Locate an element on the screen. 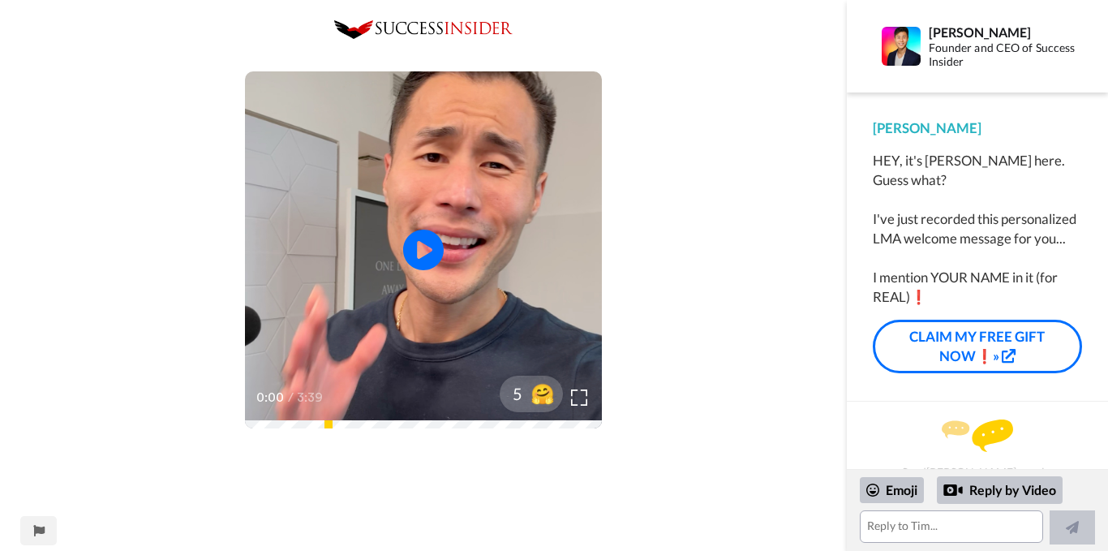 This screenshot has width=1108, height=551. span: 5 is located at coordinates (511, 394).